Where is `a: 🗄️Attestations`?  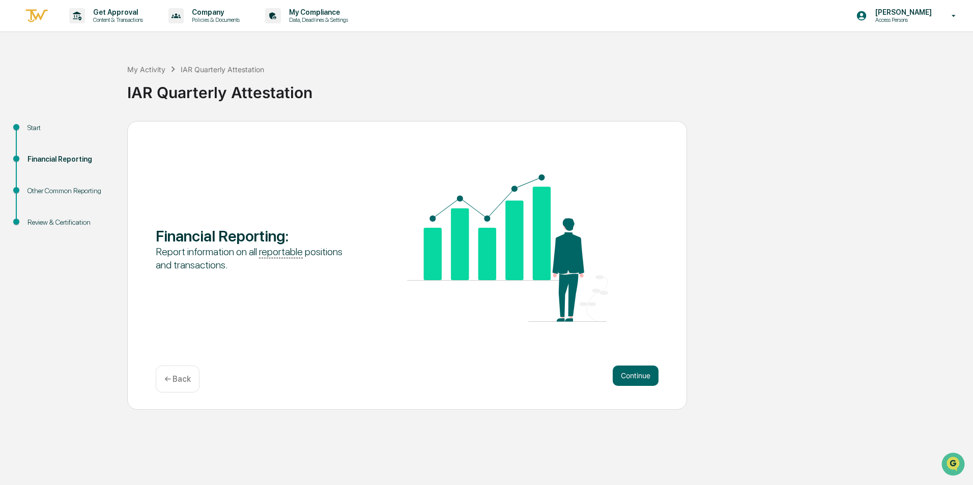
a: 🗄️Attestations is located at coordinates (100, 133).